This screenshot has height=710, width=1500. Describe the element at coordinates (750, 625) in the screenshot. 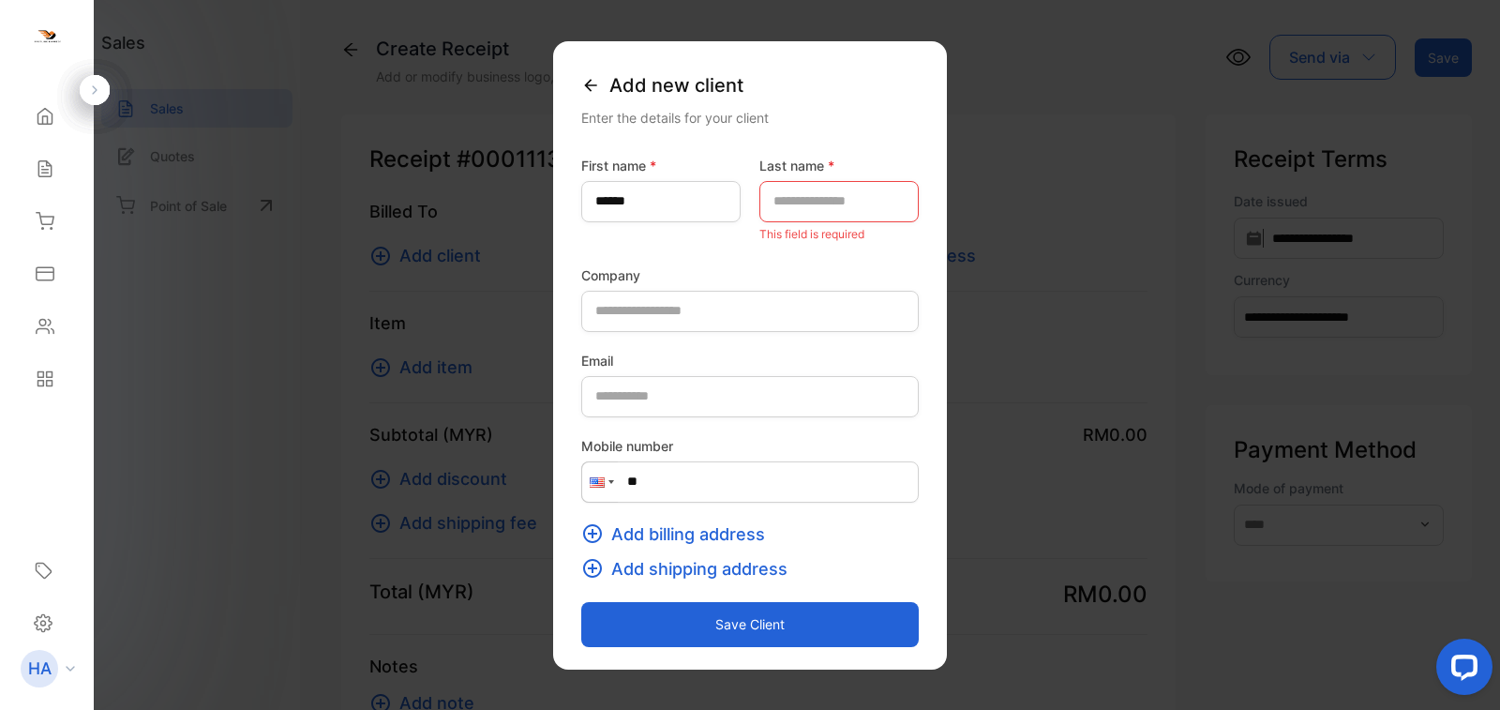

I see `button: Save client` at that location.